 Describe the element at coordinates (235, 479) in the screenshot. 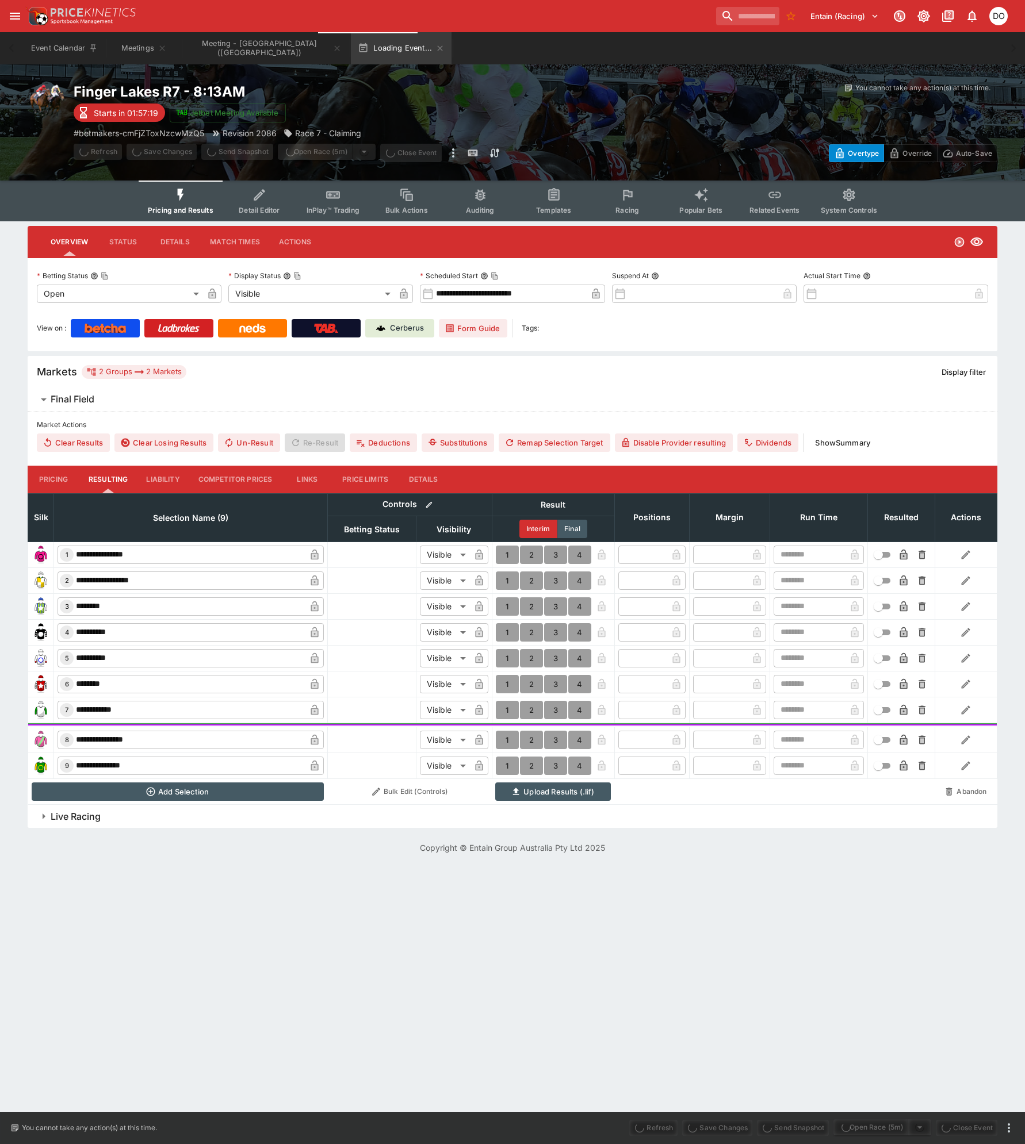

I see `button: Competitor Prices` at that location.